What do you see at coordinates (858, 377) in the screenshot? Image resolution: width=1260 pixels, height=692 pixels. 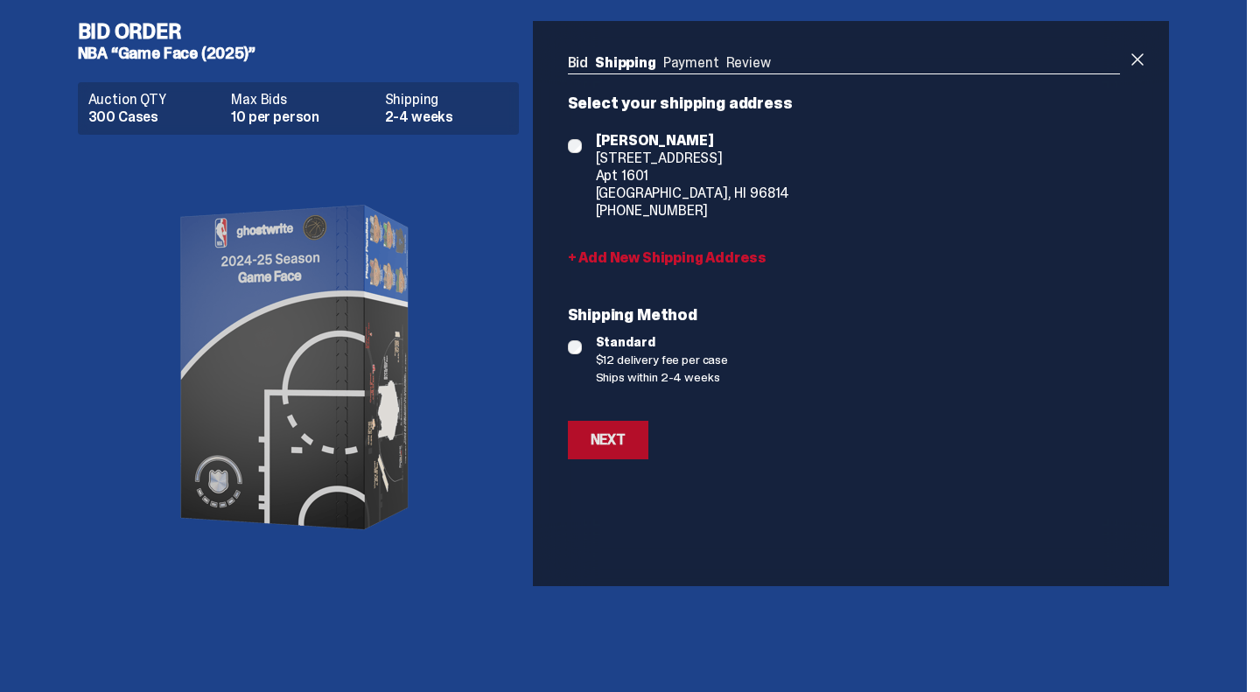 I see `span: Ships within 2-4 weeks` at bounding box center [858, 377].